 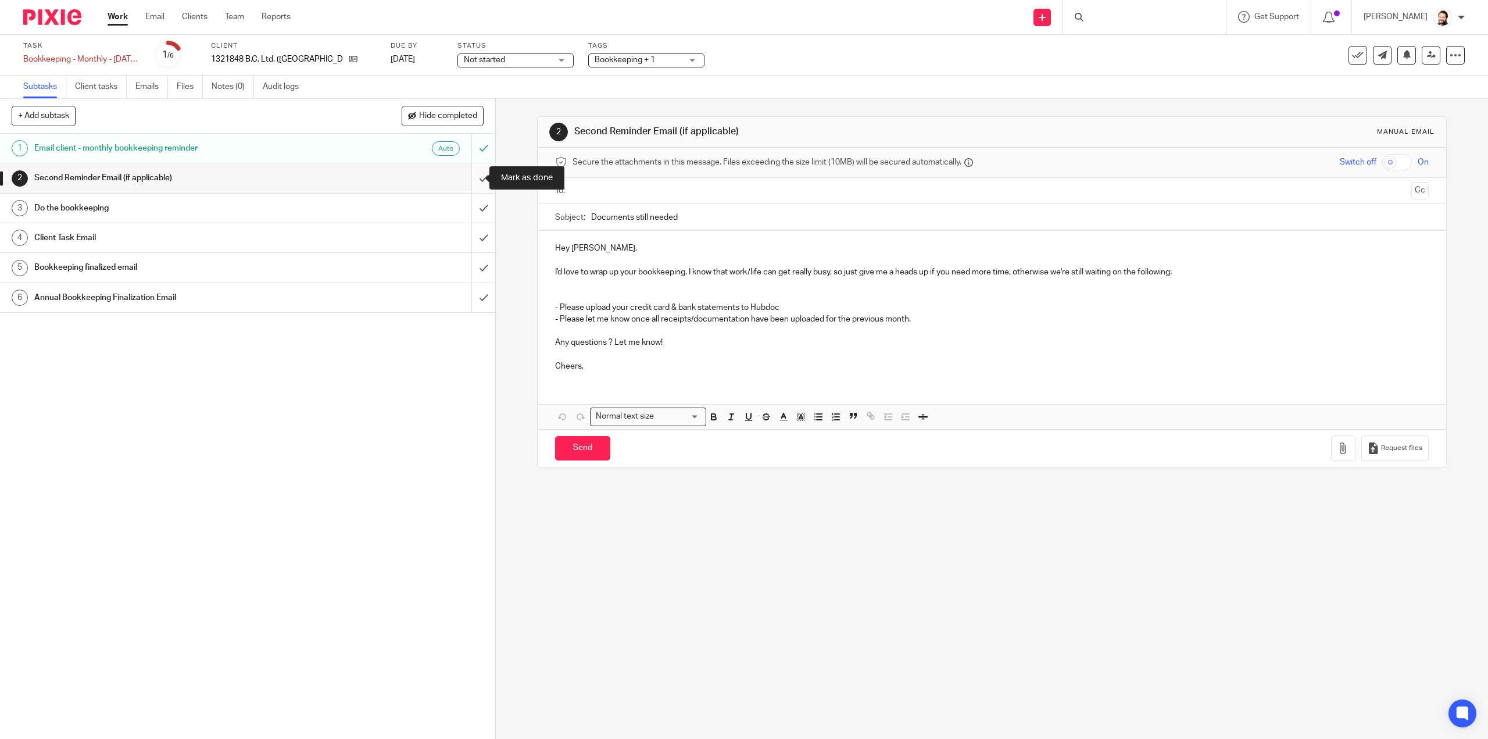 I want to click on span: Normal text size, so click(x=624, y=416).